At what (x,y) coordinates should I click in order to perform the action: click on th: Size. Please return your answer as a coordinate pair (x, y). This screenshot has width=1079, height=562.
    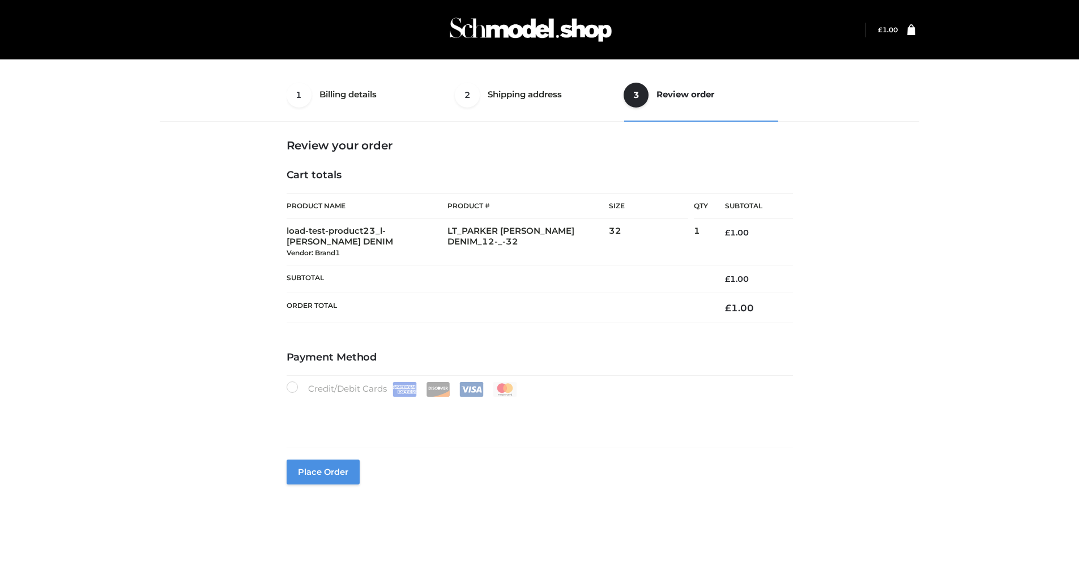
    Looking at the image, I should click on (648, 206).